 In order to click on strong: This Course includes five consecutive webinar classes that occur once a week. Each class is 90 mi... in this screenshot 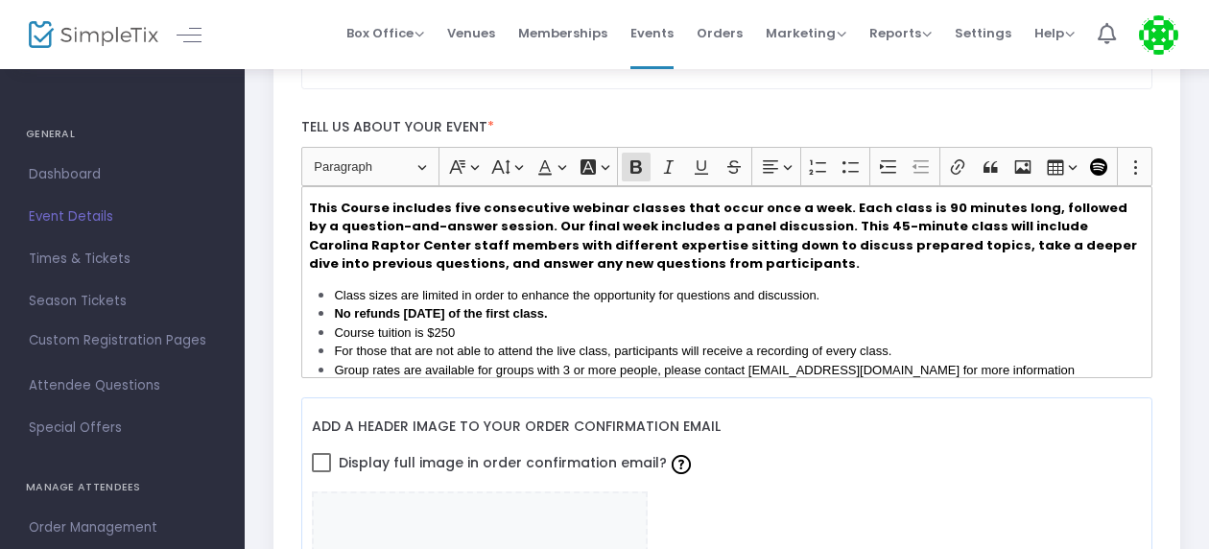, I will do `click(723, 236)`.